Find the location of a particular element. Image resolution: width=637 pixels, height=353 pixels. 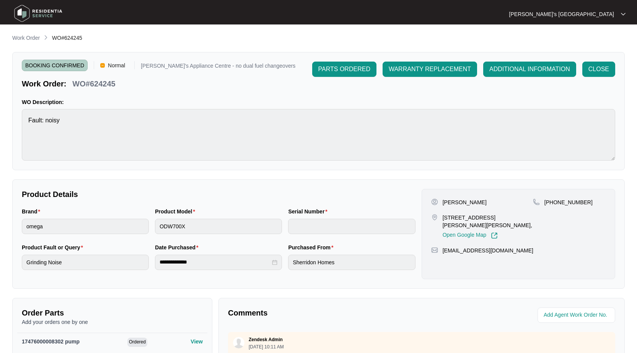

label: Date Purchased is located at coordinates (178, 247).